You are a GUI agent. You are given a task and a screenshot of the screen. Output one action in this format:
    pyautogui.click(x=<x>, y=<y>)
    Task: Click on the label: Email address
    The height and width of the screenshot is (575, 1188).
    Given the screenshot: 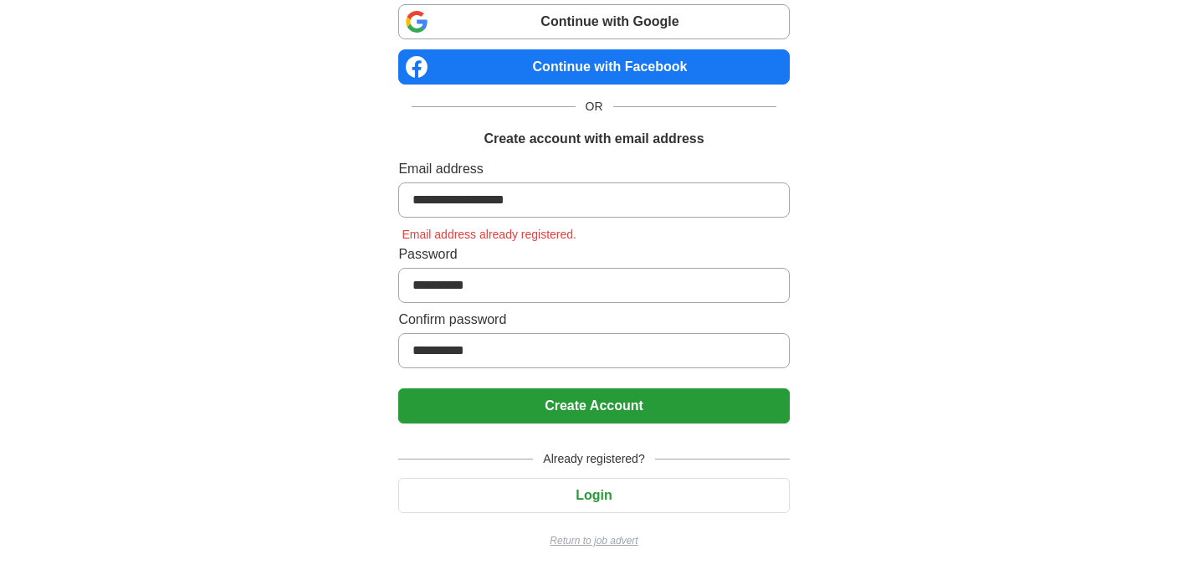 What is the action you would take?
    pyautogui.click(x=593, y=169)
    